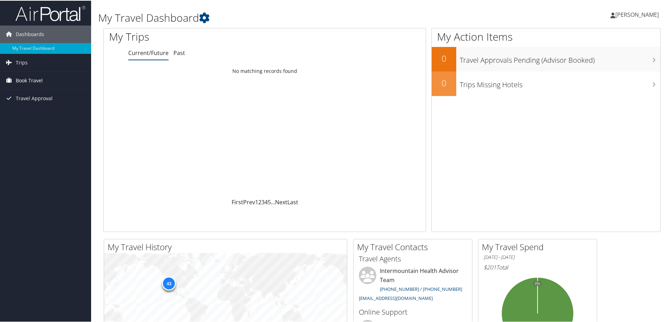  What do you see at coordinates (413, 258) in the screenshot?
I see `h3: Travel Agents` at bounding box center [413, 258].